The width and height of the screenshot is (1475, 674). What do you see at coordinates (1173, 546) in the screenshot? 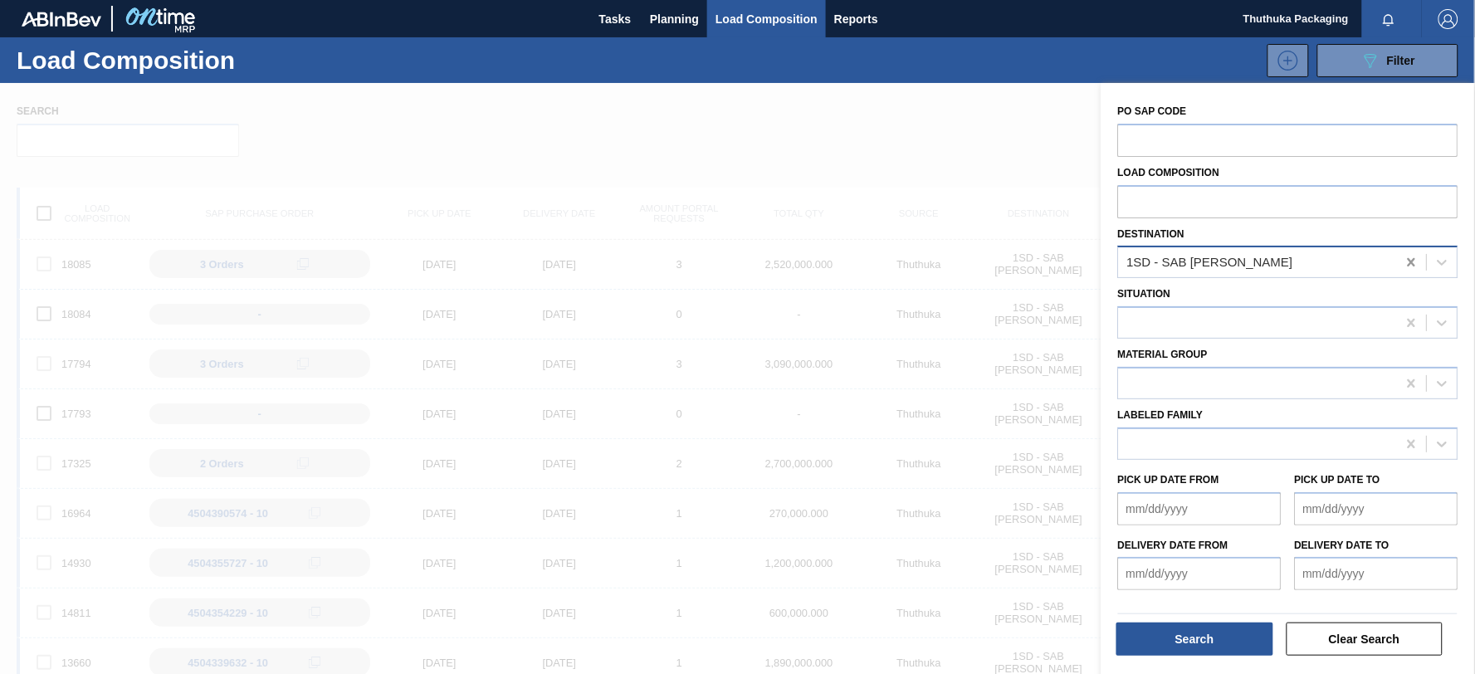
I see `label: Delivery date from` at bounding box center [1173, 546].